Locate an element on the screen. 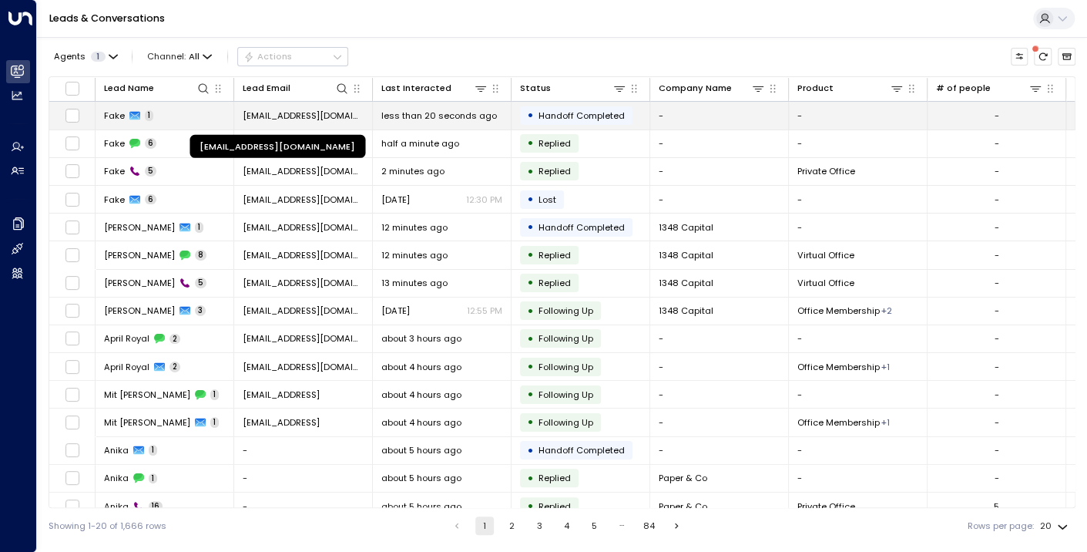 This screenshot has height=552, width=1087. p: 12:30 PM is located at coordinates (484, 200).